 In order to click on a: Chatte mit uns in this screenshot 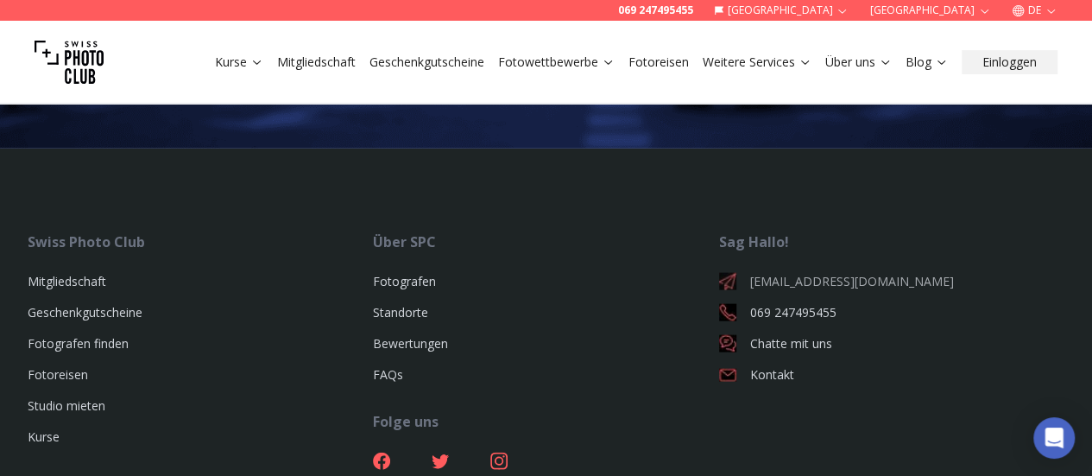, I will do `click(892, 344)`.